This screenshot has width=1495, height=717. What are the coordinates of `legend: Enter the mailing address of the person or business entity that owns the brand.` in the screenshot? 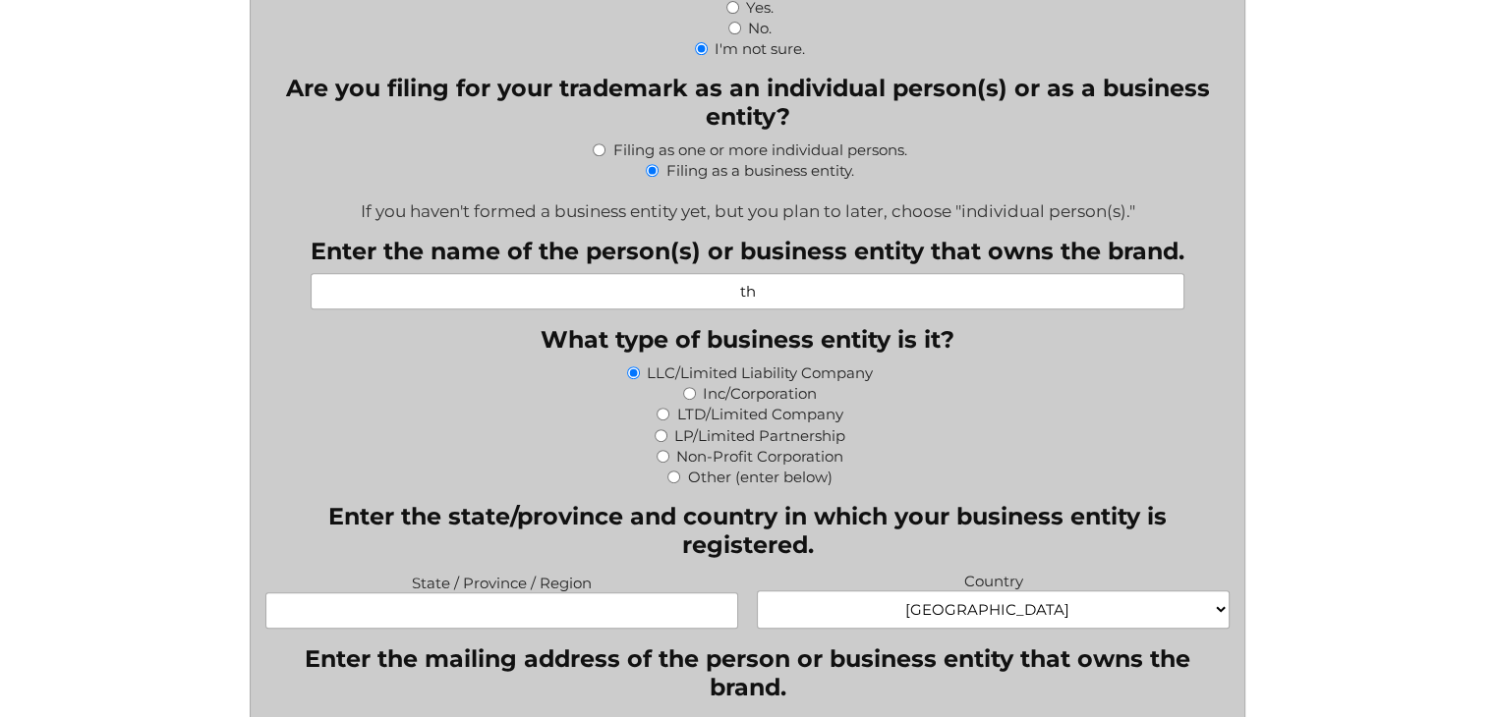 It's located at (747, 673).